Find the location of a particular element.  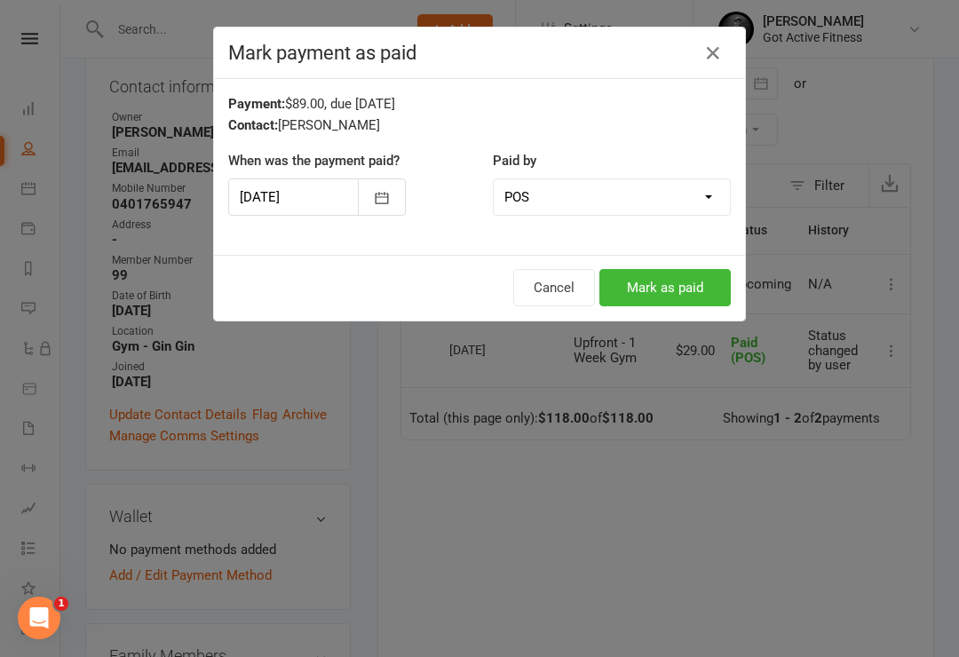

button: Close is located at coordinates (713, 53).